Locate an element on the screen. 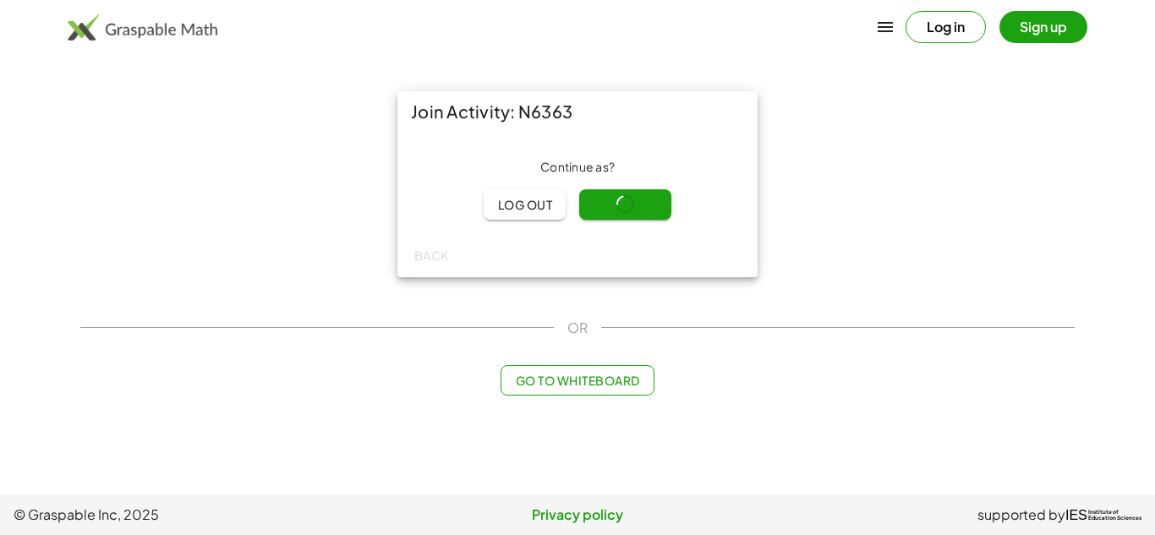 Image resolution: width=1155 pixels, height=535 pixels. span: Go to Whiteboard is located at coordinates (576, 380).